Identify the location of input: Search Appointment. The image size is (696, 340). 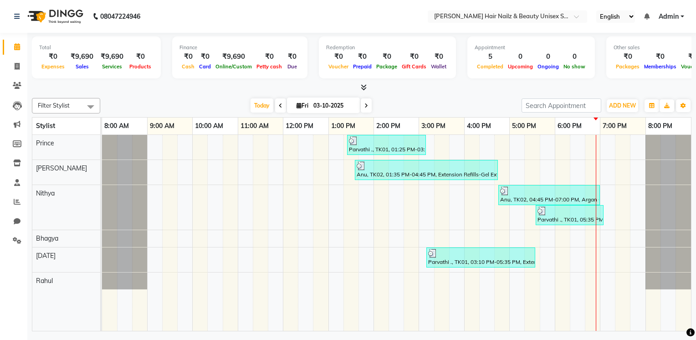
(561, 105).